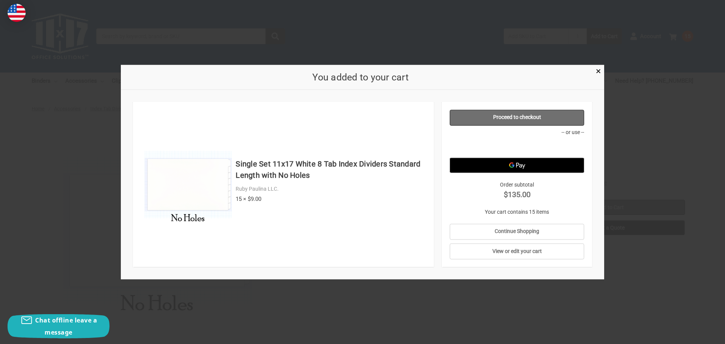  I want to click on h4: Single Set 11x17 White 8 Tab Index Dividers Standard Length with No Holes, so click(331, 170).